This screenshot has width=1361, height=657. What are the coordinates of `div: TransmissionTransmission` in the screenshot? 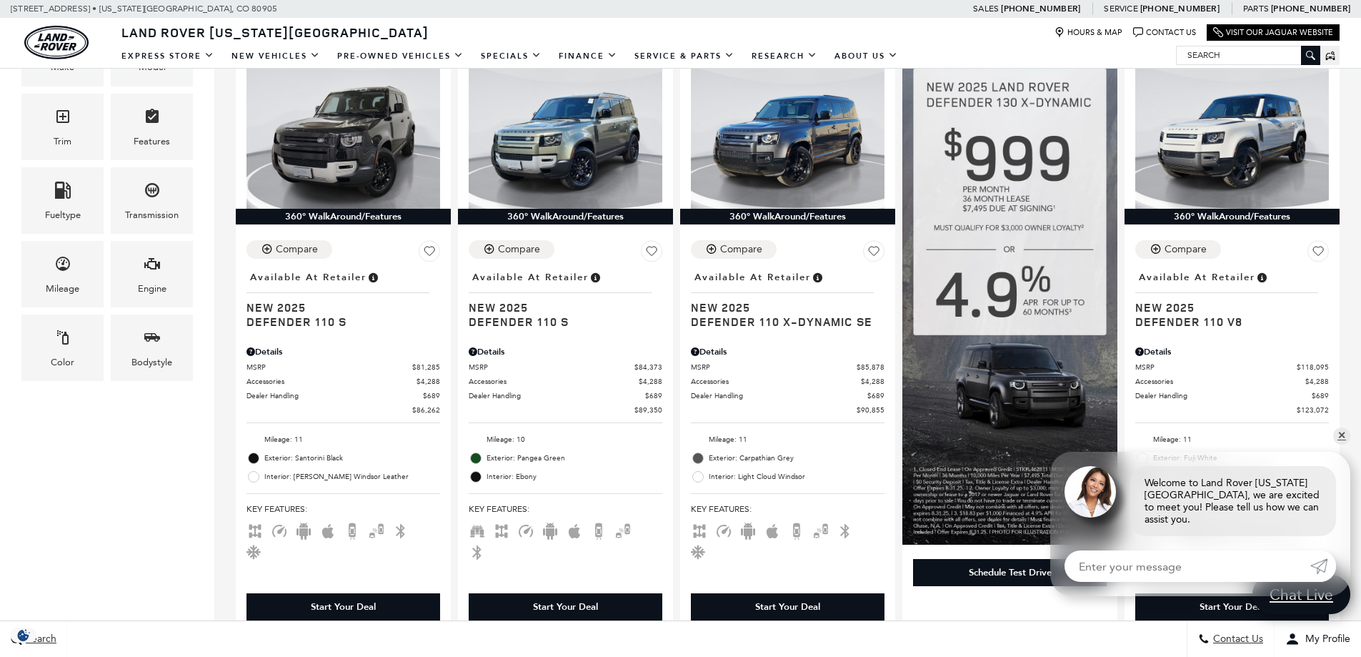 It's located at (151, 200).